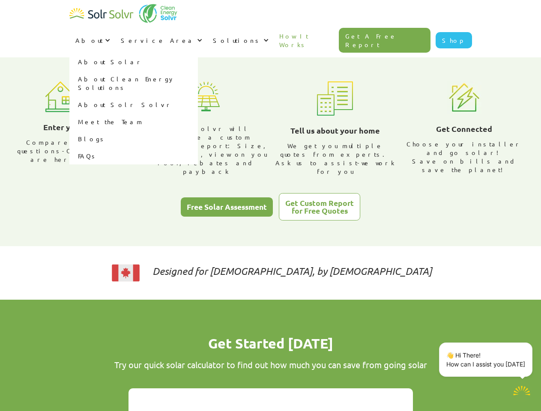  I want to click on h3: Enter your details, so click(77, 127).